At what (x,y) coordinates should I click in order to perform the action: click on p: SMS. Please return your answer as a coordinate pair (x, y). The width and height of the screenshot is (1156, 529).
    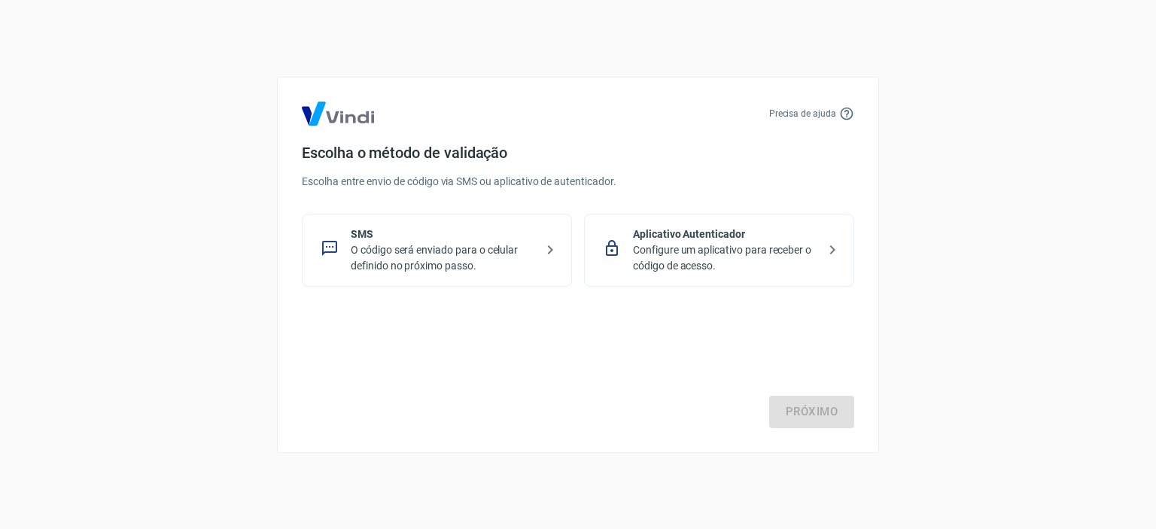
    Looking at the image, I should click on (443, 234).